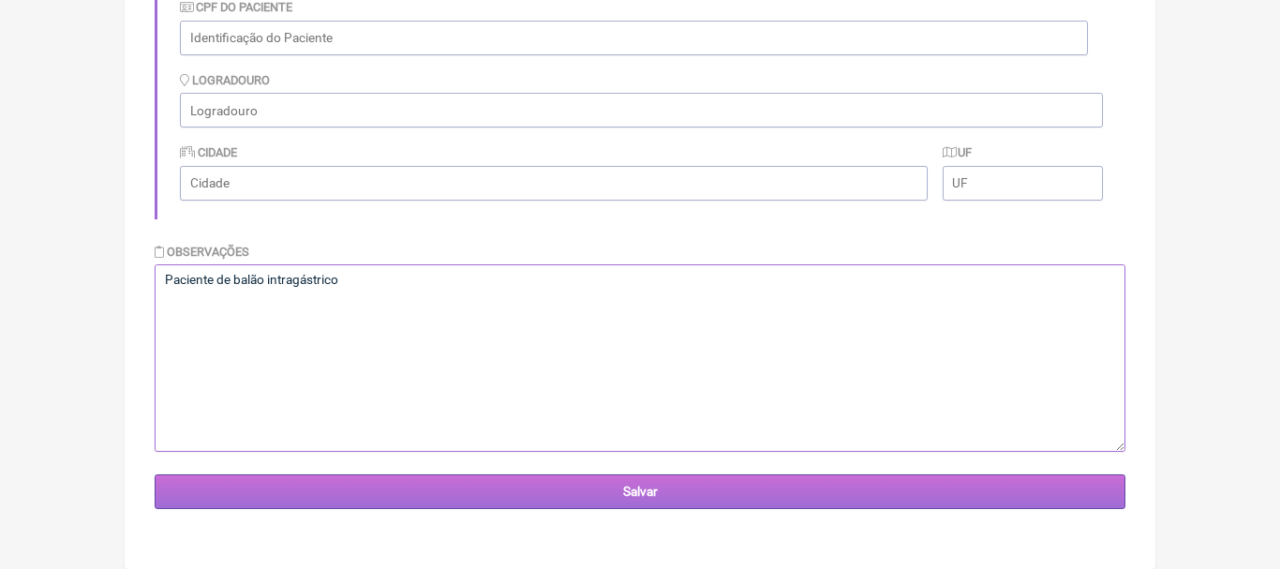 This screenshot has height=569, width=1280. I want to click on label: UF, so click(958, 152).